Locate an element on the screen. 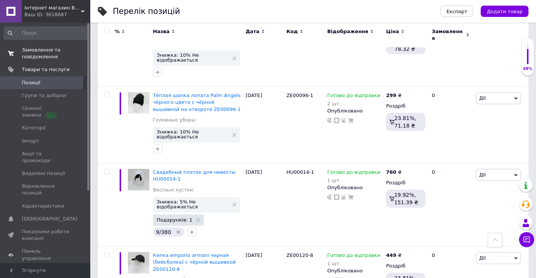 This screenshot has width=536, height=278. span: Код is located at coordinates (292, 32).